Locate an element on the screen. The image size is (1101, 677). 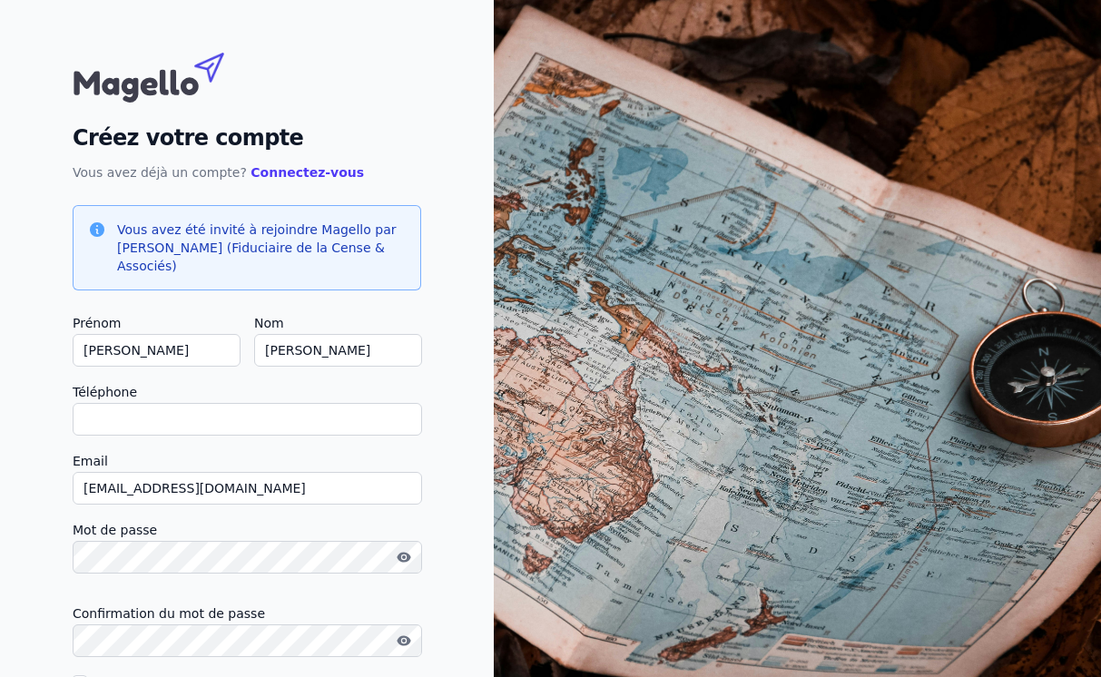
label: Nom is located at coordinates (338, 323).